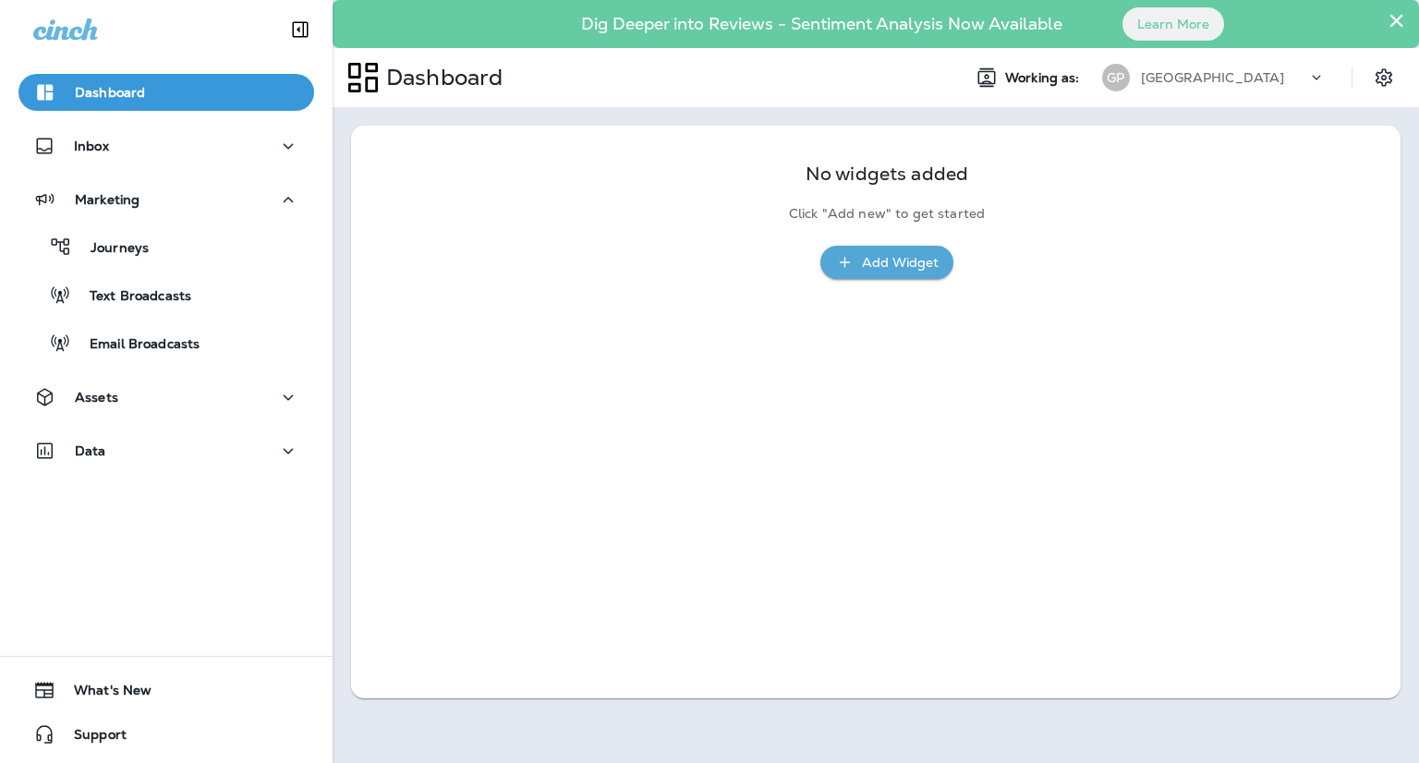 The height and width of the screenshot is (763, 1419). What do you see at coordinates (166, 247) in the screenshot?
I see `button: Journeys` at bounding box center [166, 247].